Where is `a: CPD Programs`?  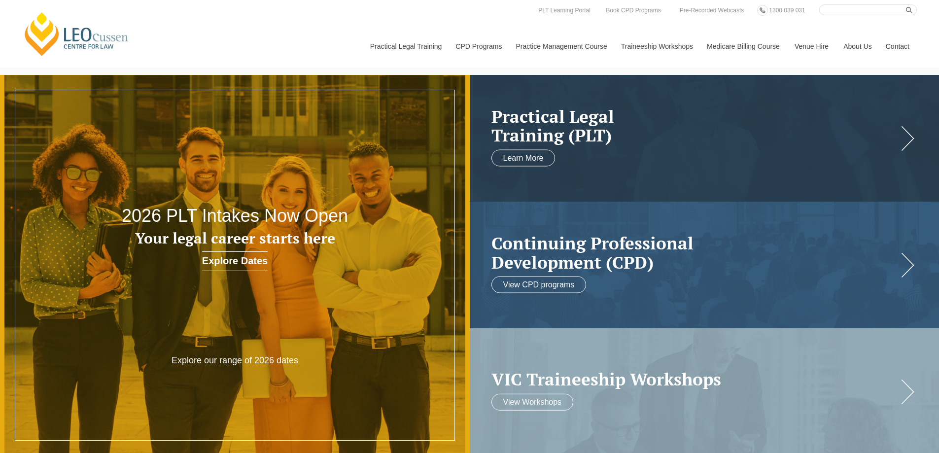 a: CPD Programs is located at coordinates (478, 46).